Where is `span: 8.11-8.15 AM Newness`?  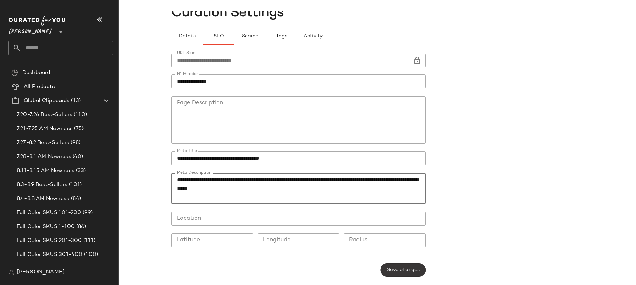
span: 8.11-8.15 AM Newness is located at coordinates (45, 171).